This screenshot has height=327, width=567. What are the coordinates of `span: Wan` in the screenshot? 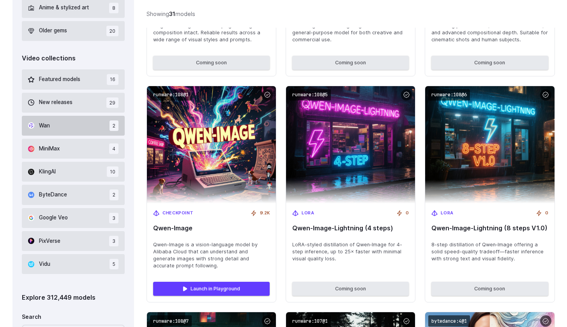 It's located at (44, 126).